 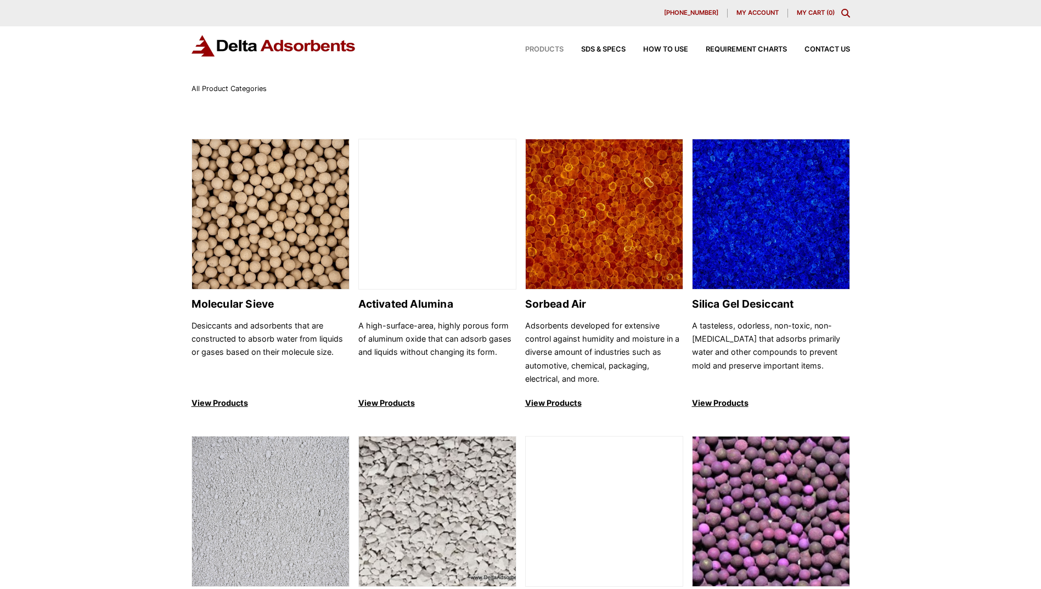 I want to click on img: Molecular Sieve, so click(x=271, y=215).